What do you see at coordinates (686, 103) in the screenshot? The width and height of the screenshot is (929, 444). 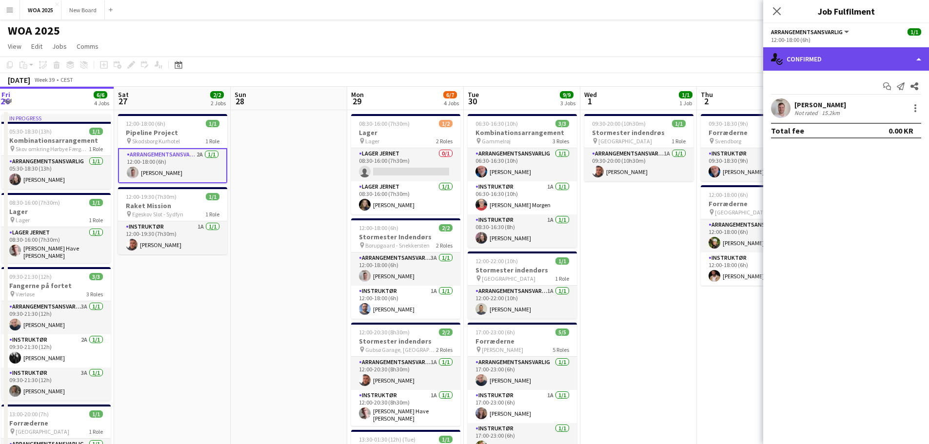 I see `div: 1 Job` at bounding box center [686, 103].